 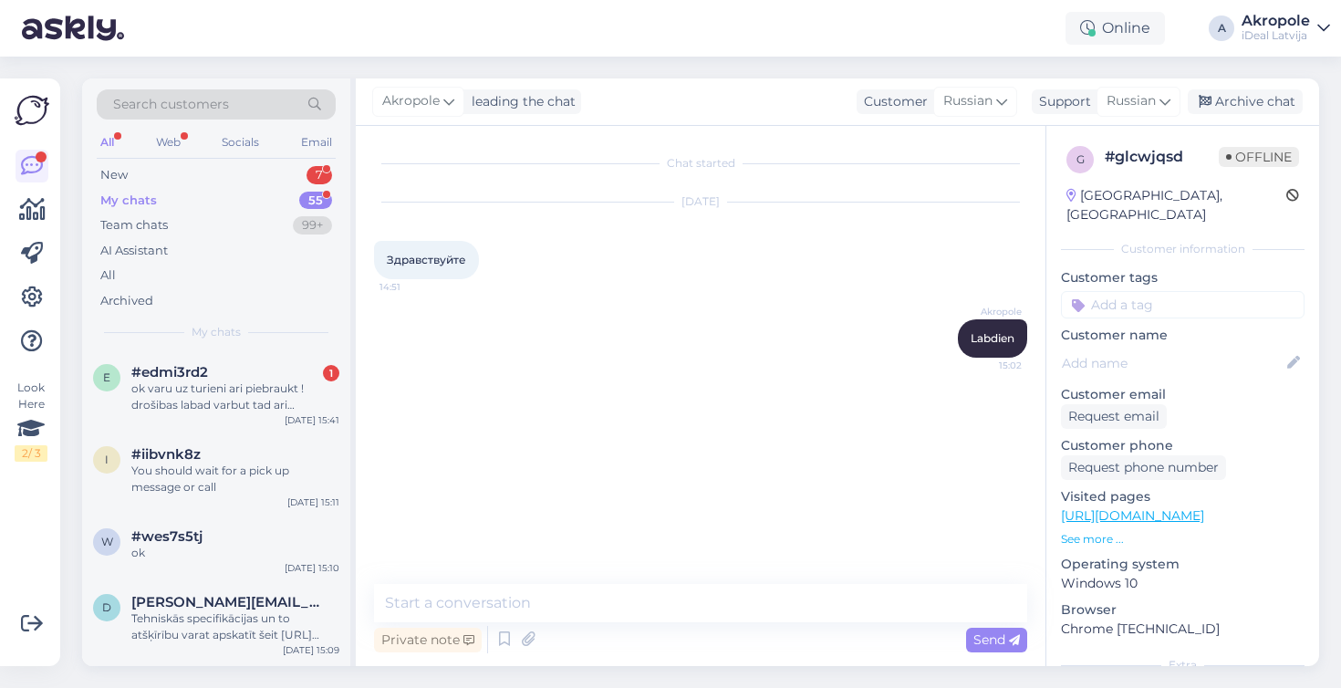 What do you see at coordinates (1182, 583) in the screenshot?
I see `p: Windows 10` at bounding box center [1182, 583].